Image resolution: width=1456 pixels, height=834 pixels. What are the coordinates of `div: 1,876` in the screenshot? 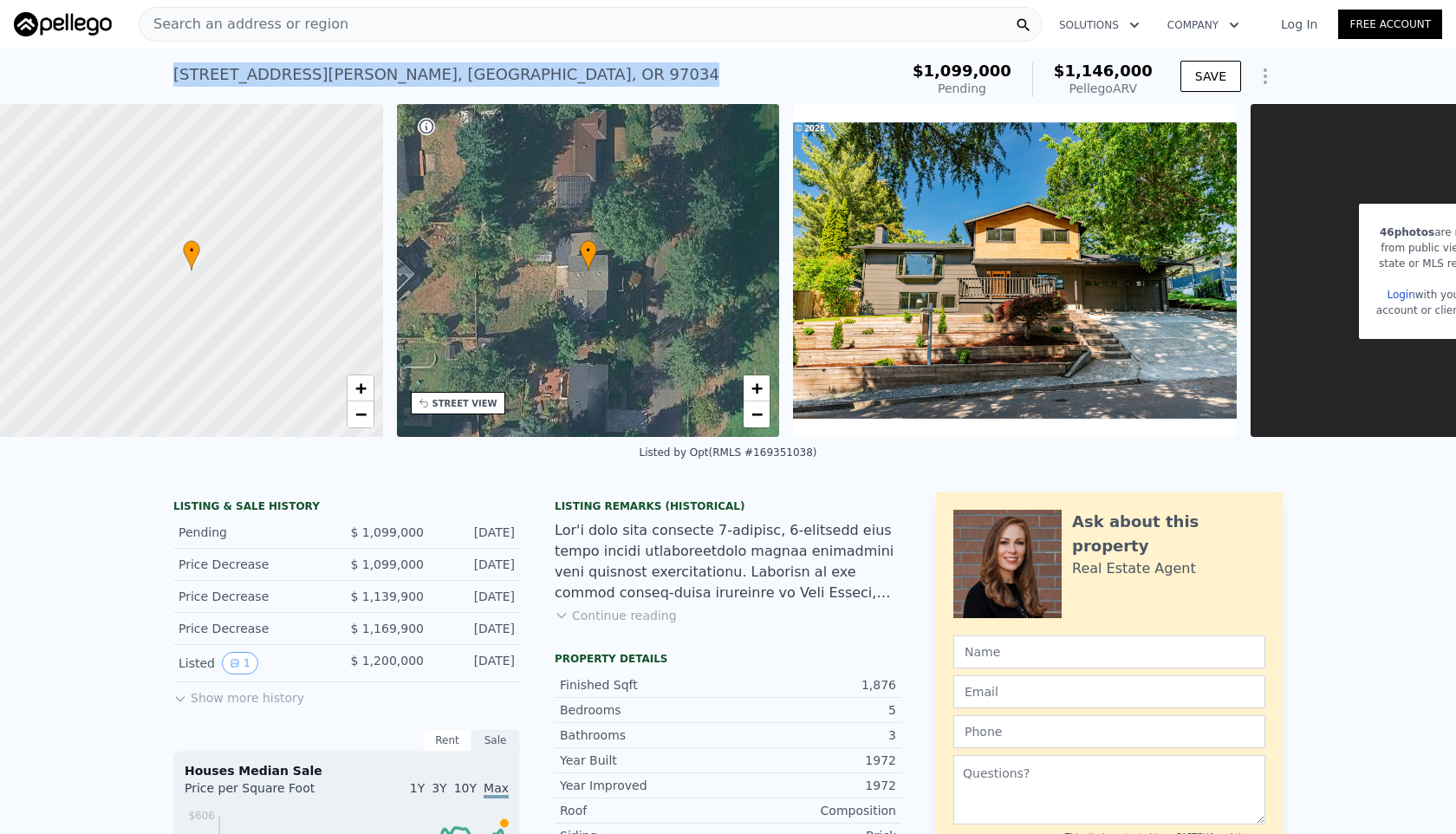 It's located at (812, 685).